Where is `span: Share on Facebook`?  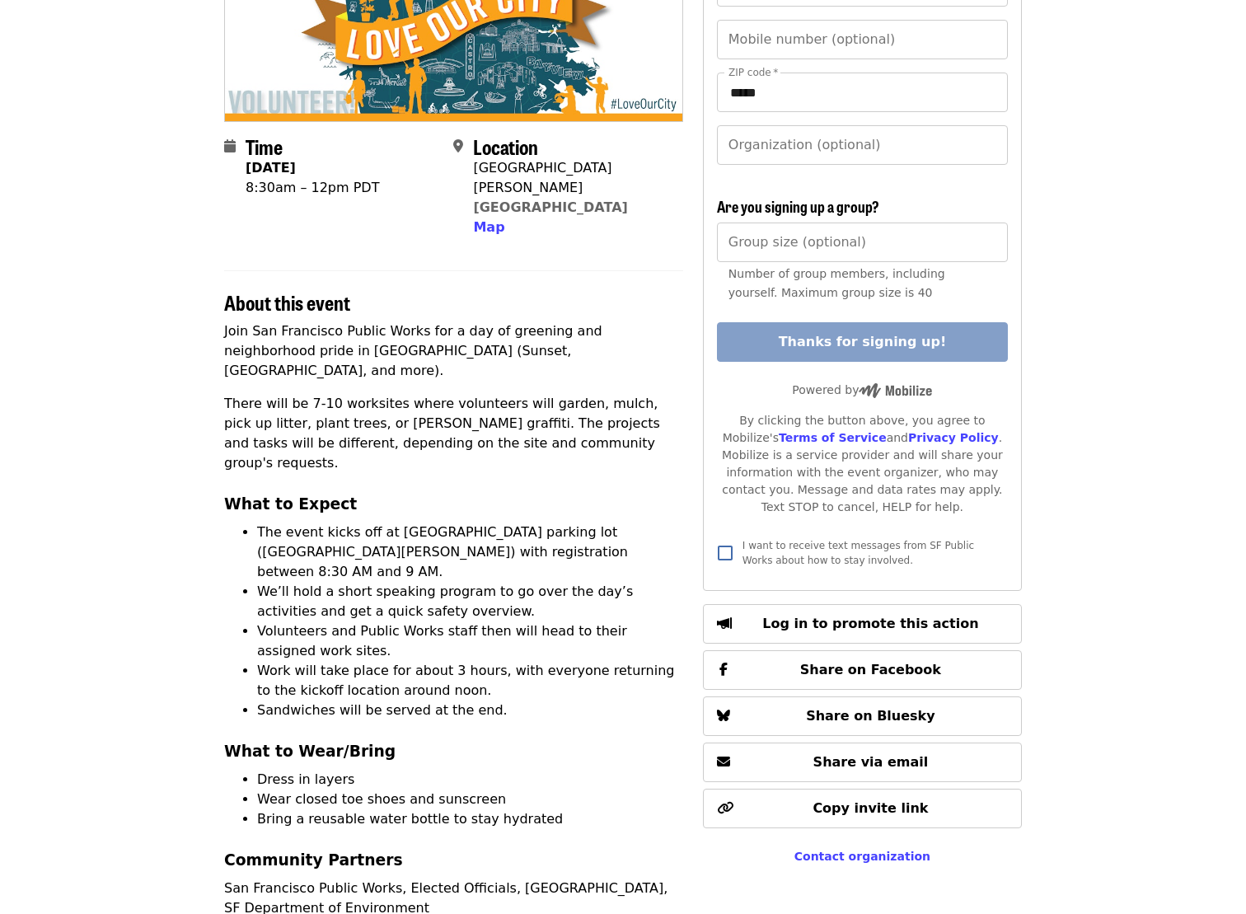 span: Share on Facebook is located at coordinates (871, 669).